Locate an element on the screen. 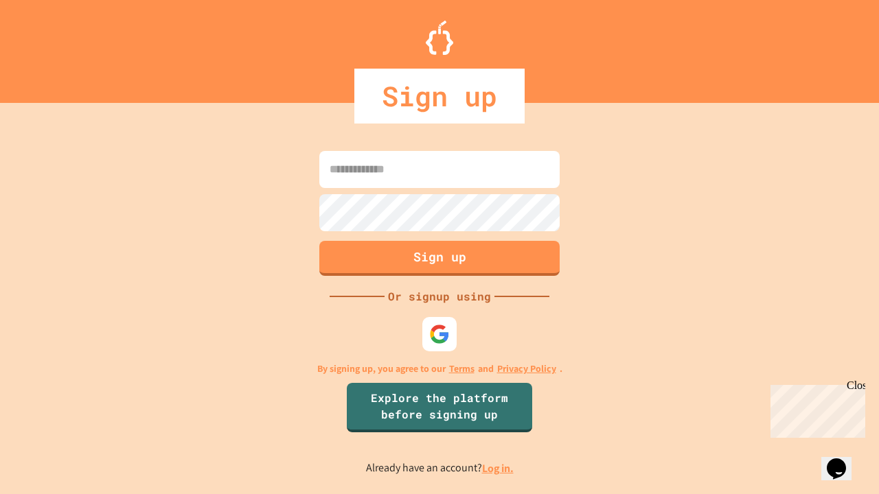 The image size is (879, 494). a: Terms is located at coordinates (461, 369).